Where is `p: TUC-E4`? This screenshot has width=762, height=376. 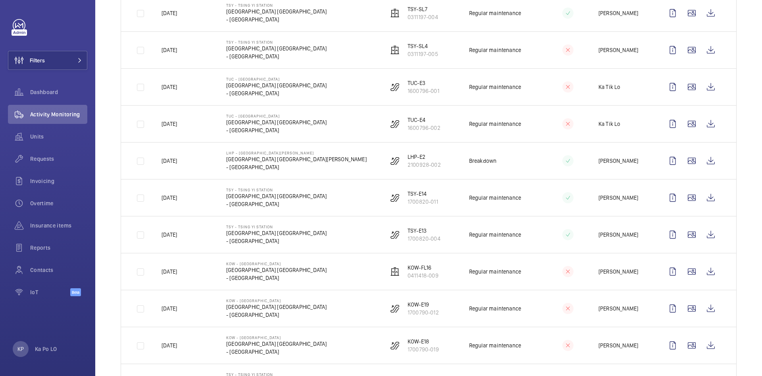 p: TUC-E4 is located at coordinates (424, 120).